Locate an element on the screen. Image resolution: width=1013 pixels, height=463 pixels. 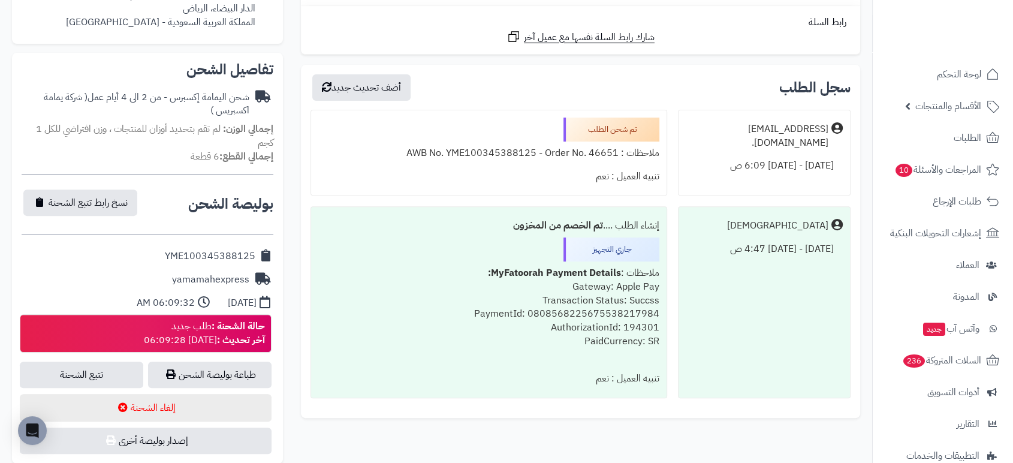
a: المدونة is located at coordinates (943, 297).